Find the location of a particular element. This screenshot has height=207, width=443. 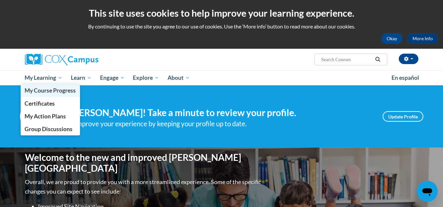

div: Main menu is located at coordinates (222, 78).